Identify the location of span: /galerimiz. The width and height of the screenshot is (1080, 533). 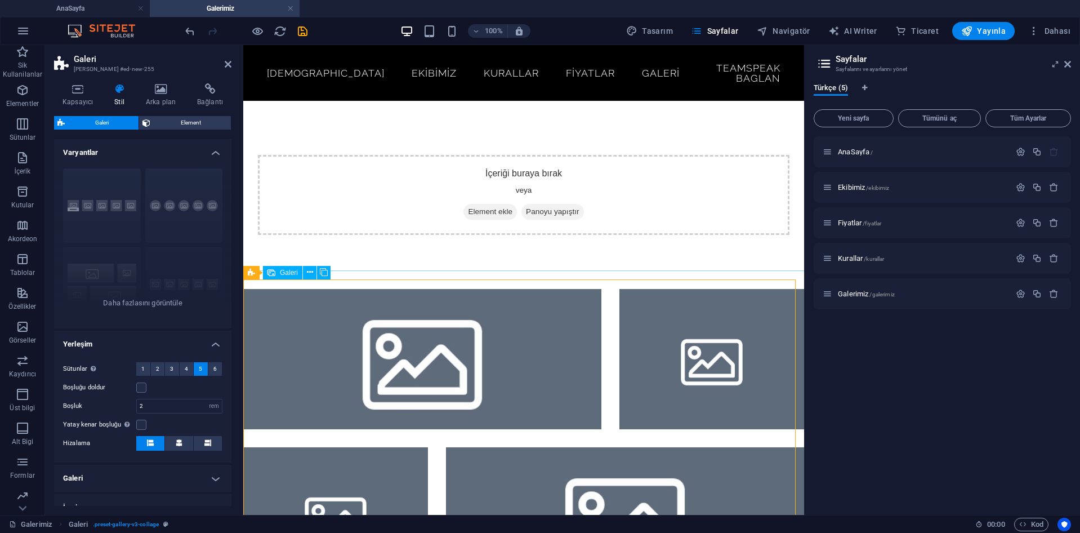
(882, 294).